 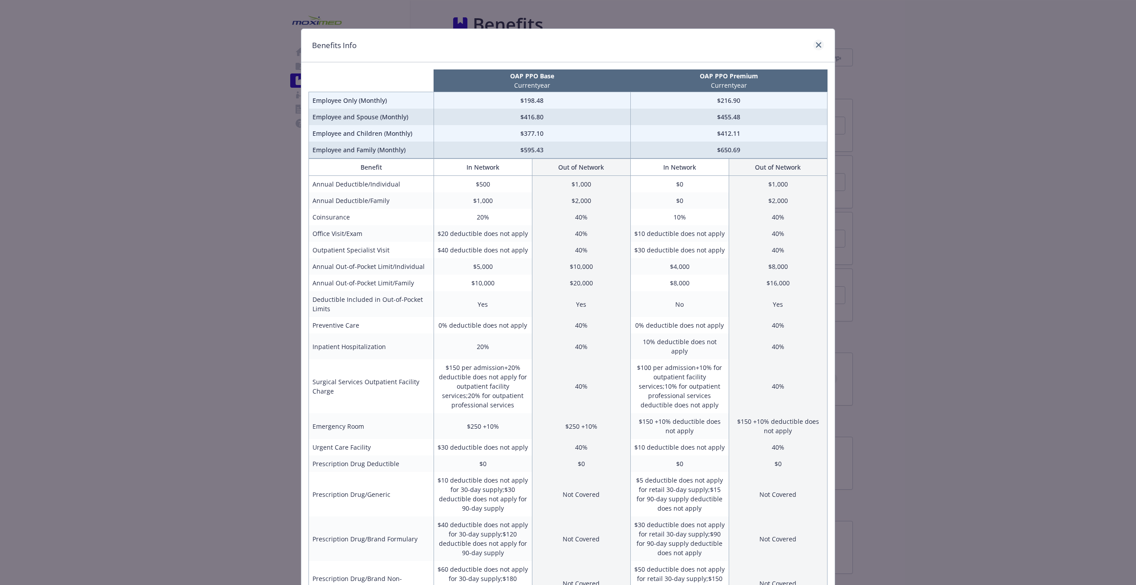 What do you see at coordinates (371, 233) in the screenshot?
I see `td: Office Visit/Exam` at bounding box center [371, 233].